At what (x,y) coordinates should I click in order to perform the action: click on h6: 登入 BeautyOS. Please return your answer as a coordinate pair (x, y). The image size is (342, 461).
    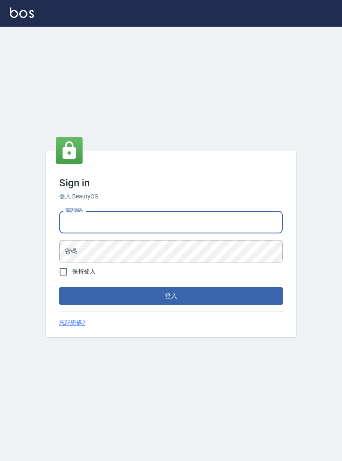
    Looking at the image, I should click on (171, 196).